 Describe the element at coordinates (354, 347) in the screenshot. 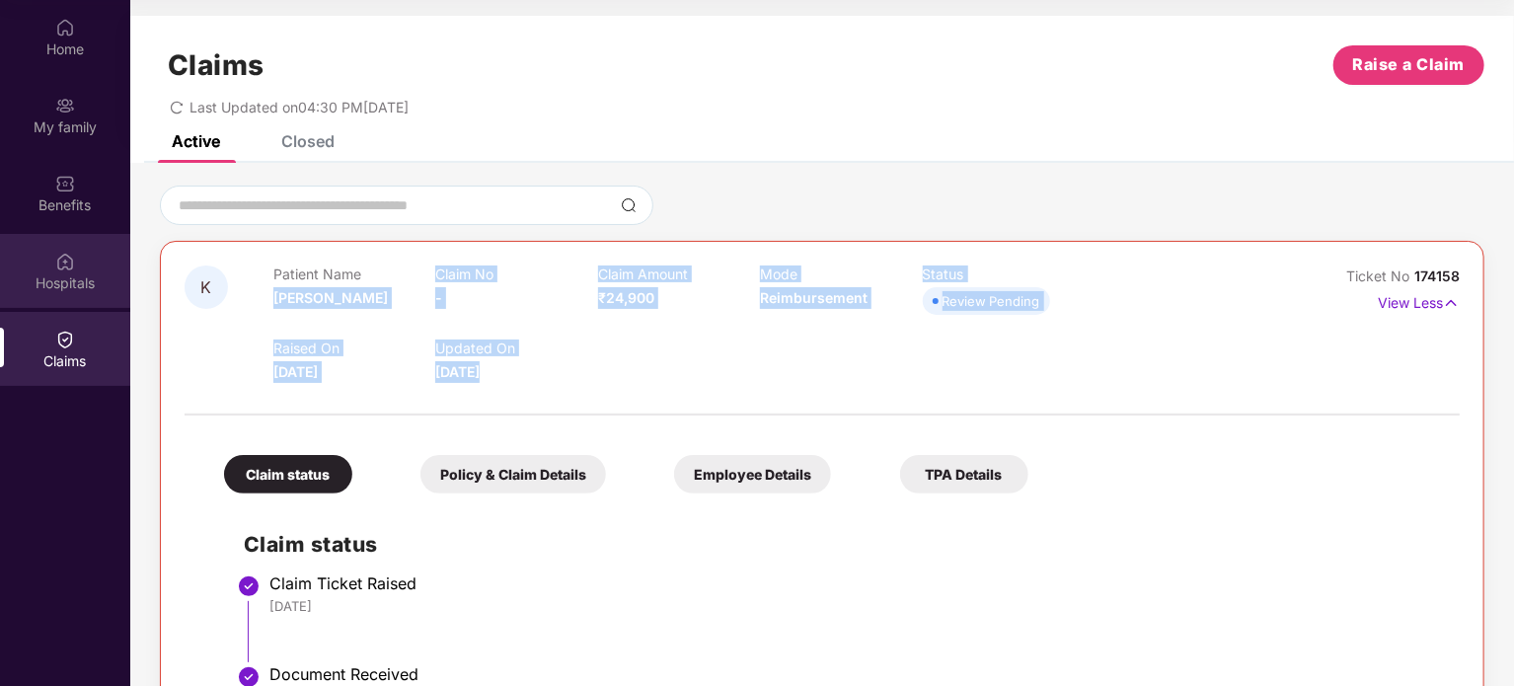

I see `p: Raised On` at that location.